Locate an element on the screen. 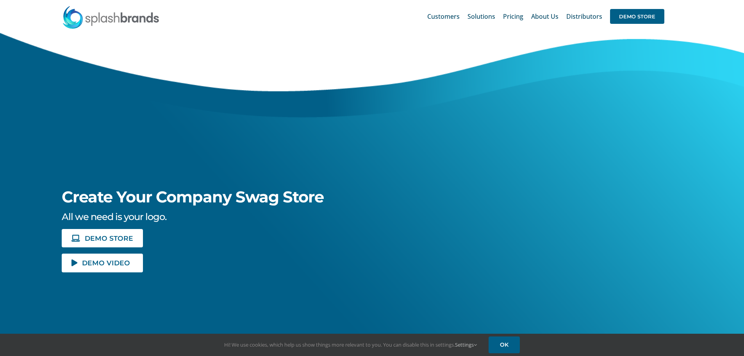 The width and height of the screenshot is (744, 356). span: Hi! We use cookies, which help us show things more relevant to you. You can disable this in setti... is located at coordinates (350, 344).